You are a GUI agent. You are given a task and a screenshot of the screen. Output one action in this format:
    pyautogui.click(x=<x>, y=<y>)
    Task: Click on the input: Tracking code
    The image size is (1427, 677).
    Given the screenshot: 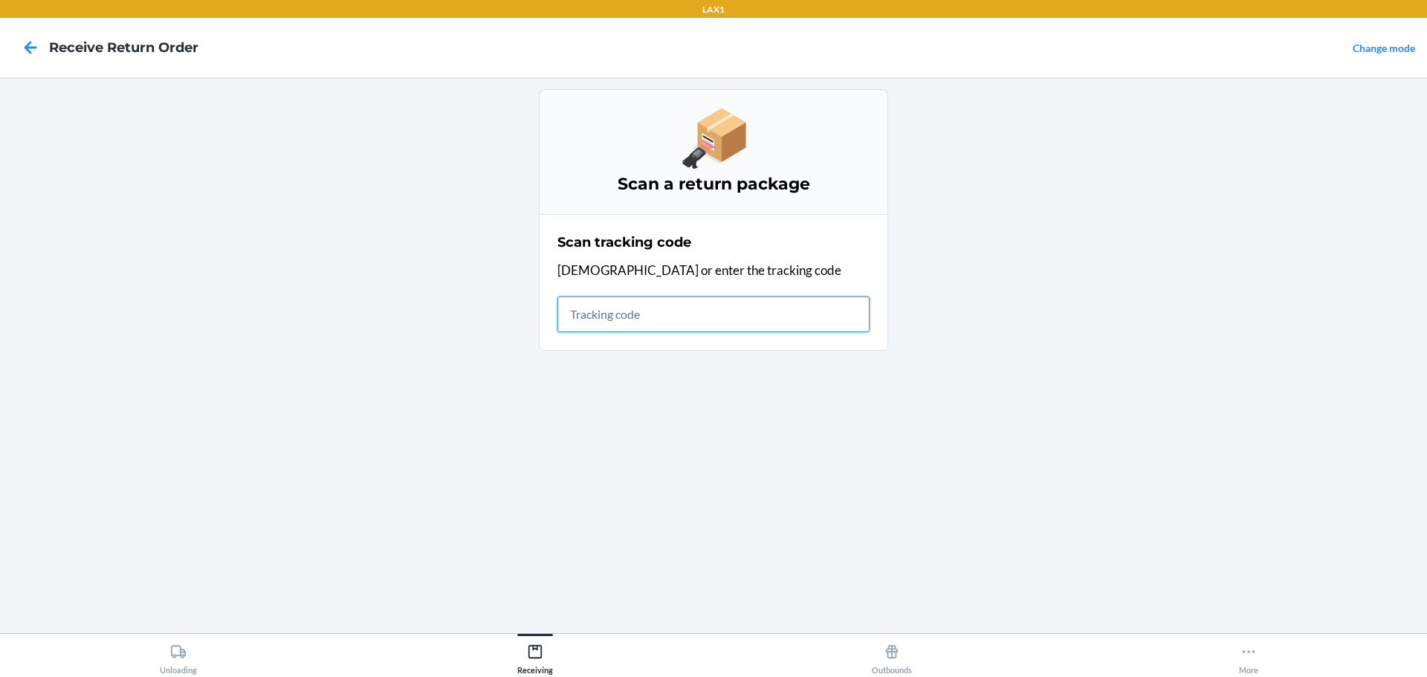 What is the action you would take?
    pyautogui.click(x=714, y=314)
    